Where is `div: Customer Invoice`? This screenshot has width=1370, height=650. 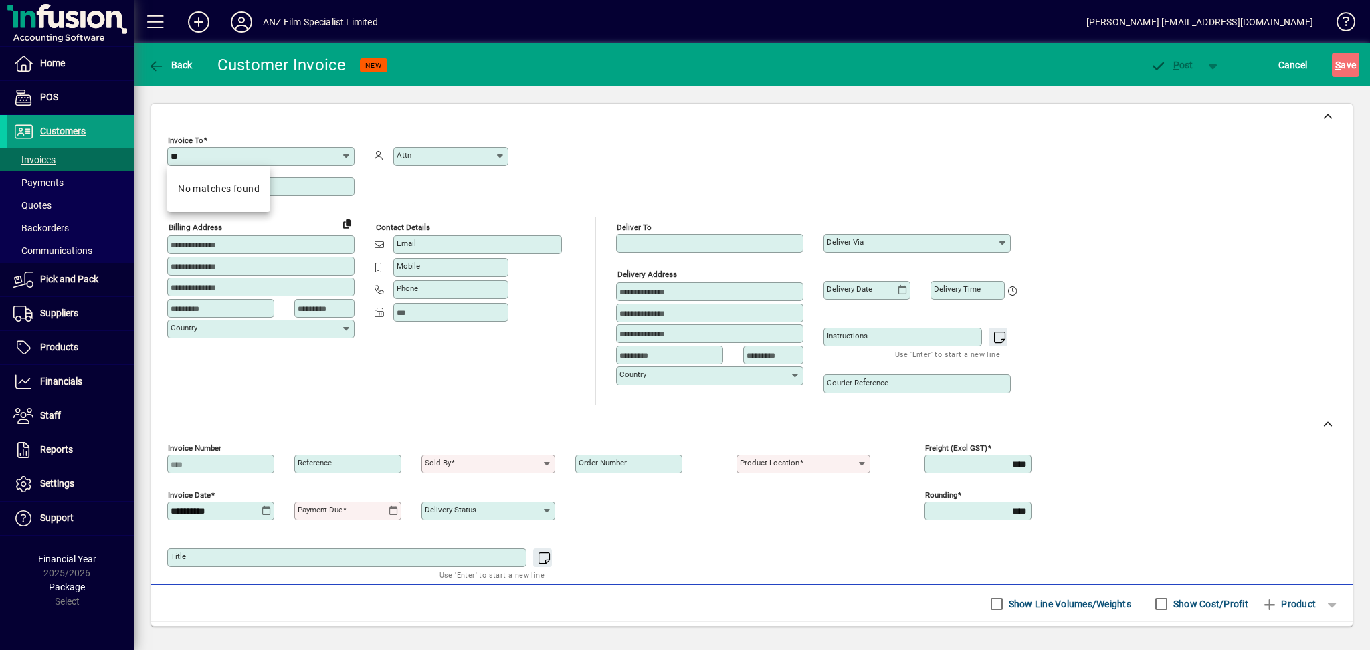
div: Customer Invoice is located at coordinates (282, 65).